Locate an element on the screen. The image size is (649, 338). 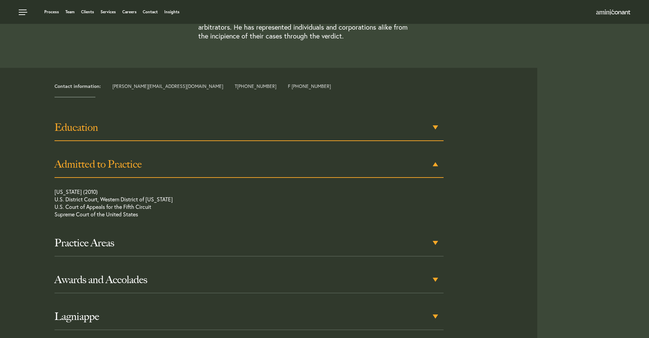
img: Amini & Conant is located at coordinates (613, 12).